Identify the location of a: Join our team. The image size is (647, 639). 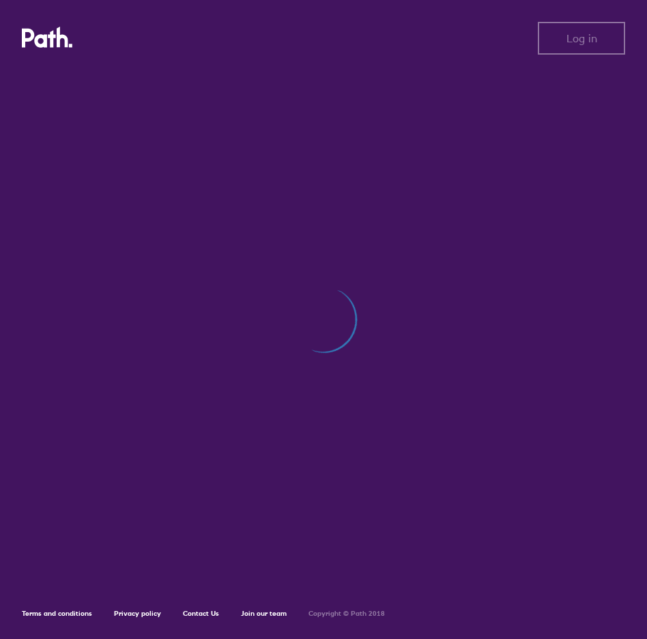
(263, 613).